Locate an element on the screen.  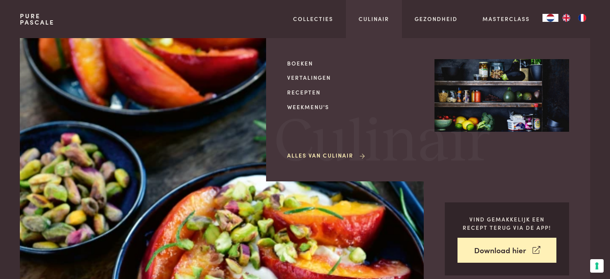
img: Culinair is located at coordinates (501, 96).